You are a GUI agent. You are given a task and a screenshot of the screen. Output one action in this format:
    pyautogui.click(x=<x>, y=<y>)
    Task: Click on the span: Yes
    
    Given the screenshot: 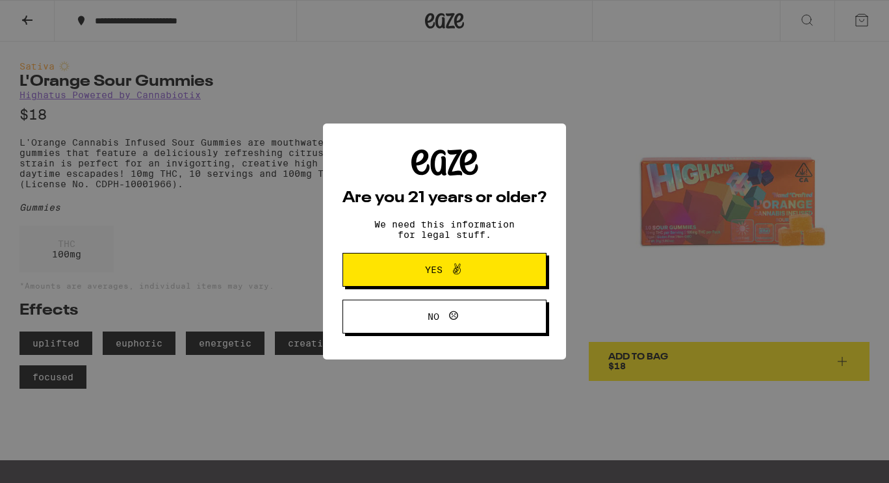 What is the action you would take?
    pyautogui.click(x=434, y=270)
    